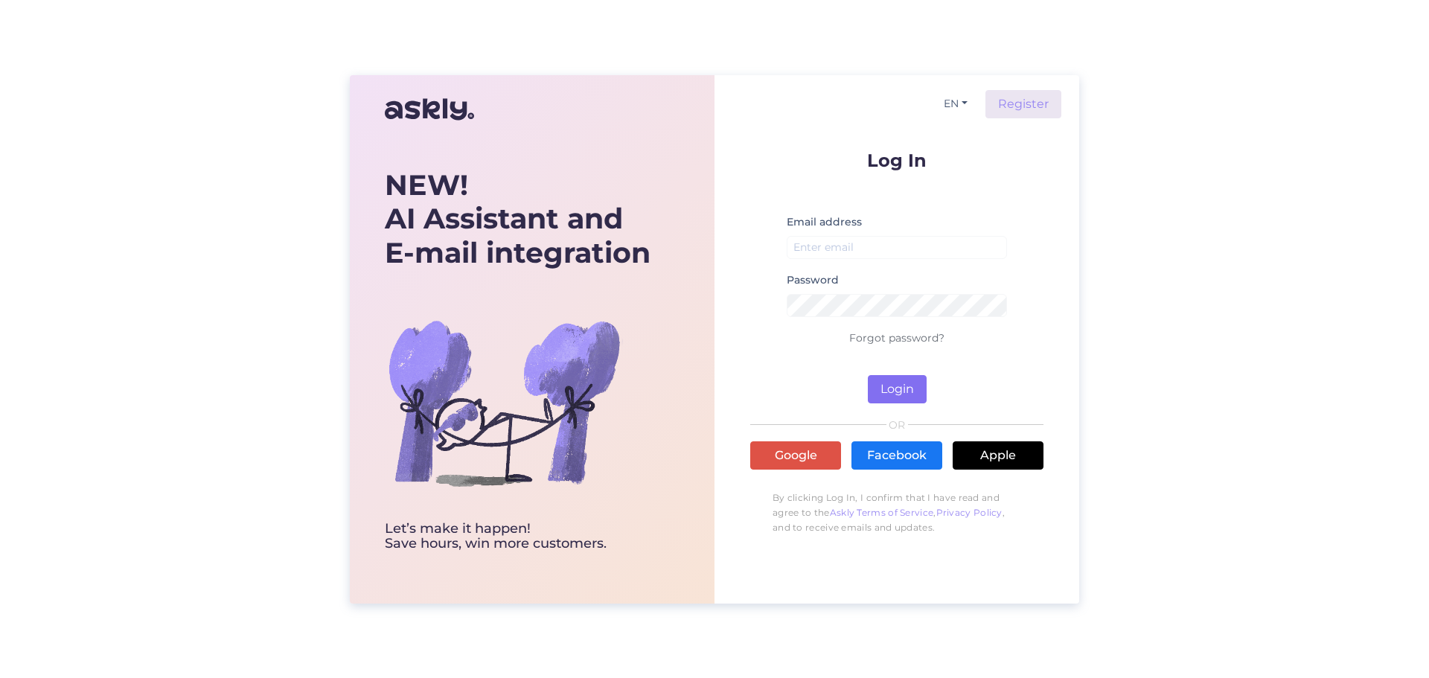 This screenshot has width=1429, height=678. What do you see at coordinates (517, 536) in the screenshot?
I see `div: Let’s make it happen! Save hours, win more customers.` at bounding box center [517, 536].